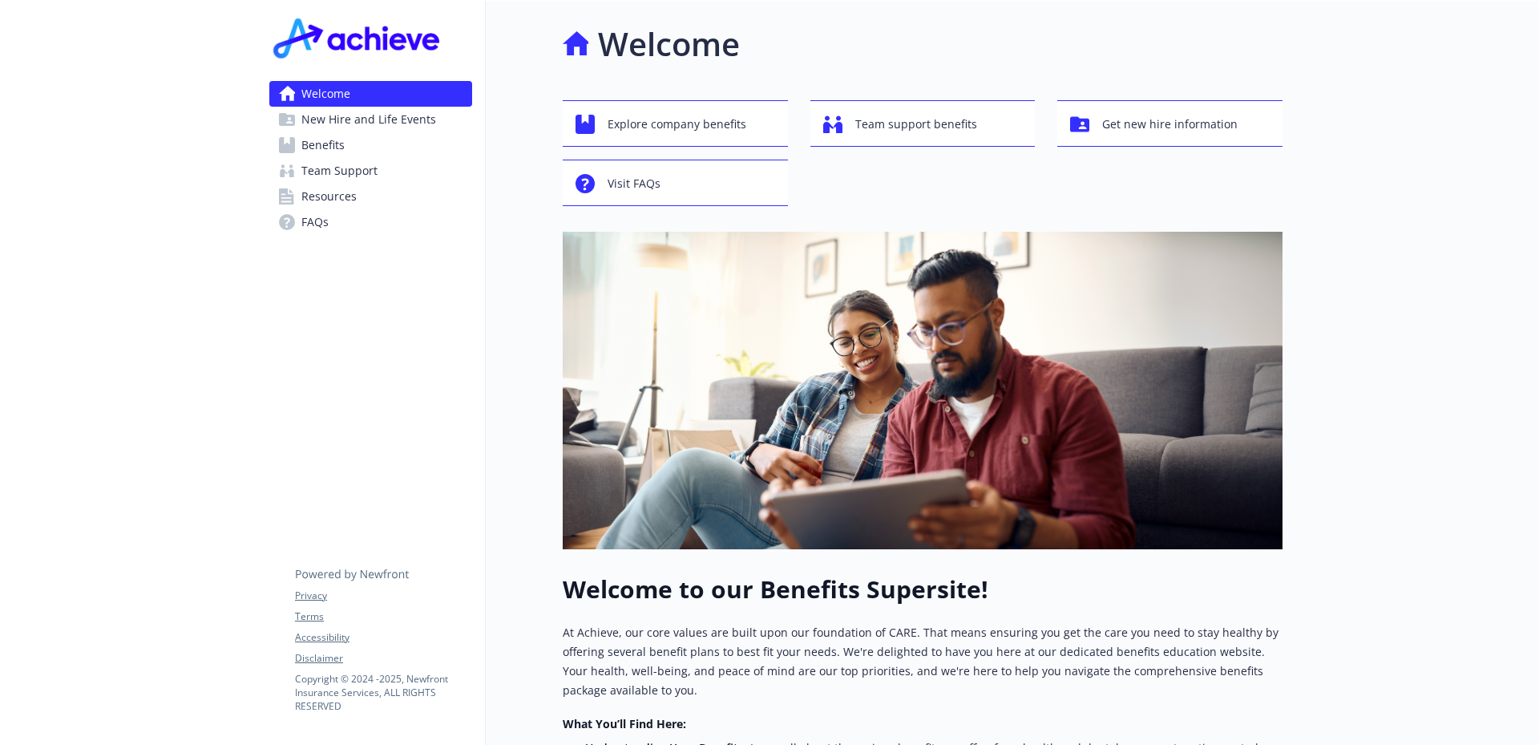 The width and height of the screenshot is (1539, 745). What do you see at coordinates (383, 595) in the screenshot?
I see `a: Privacy` at bounding box center [383, 595].